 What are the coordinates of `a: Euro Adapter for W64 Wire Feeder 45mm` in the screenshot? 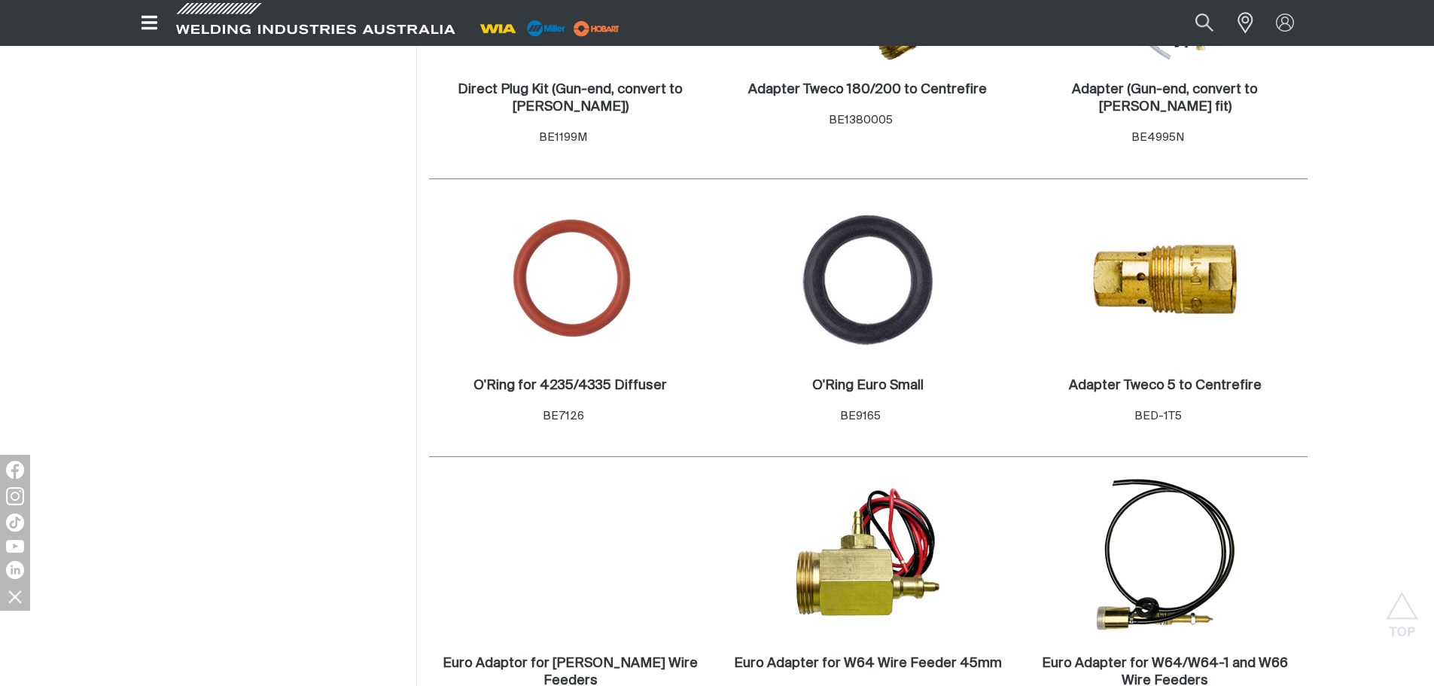 It's located at (868, 663).